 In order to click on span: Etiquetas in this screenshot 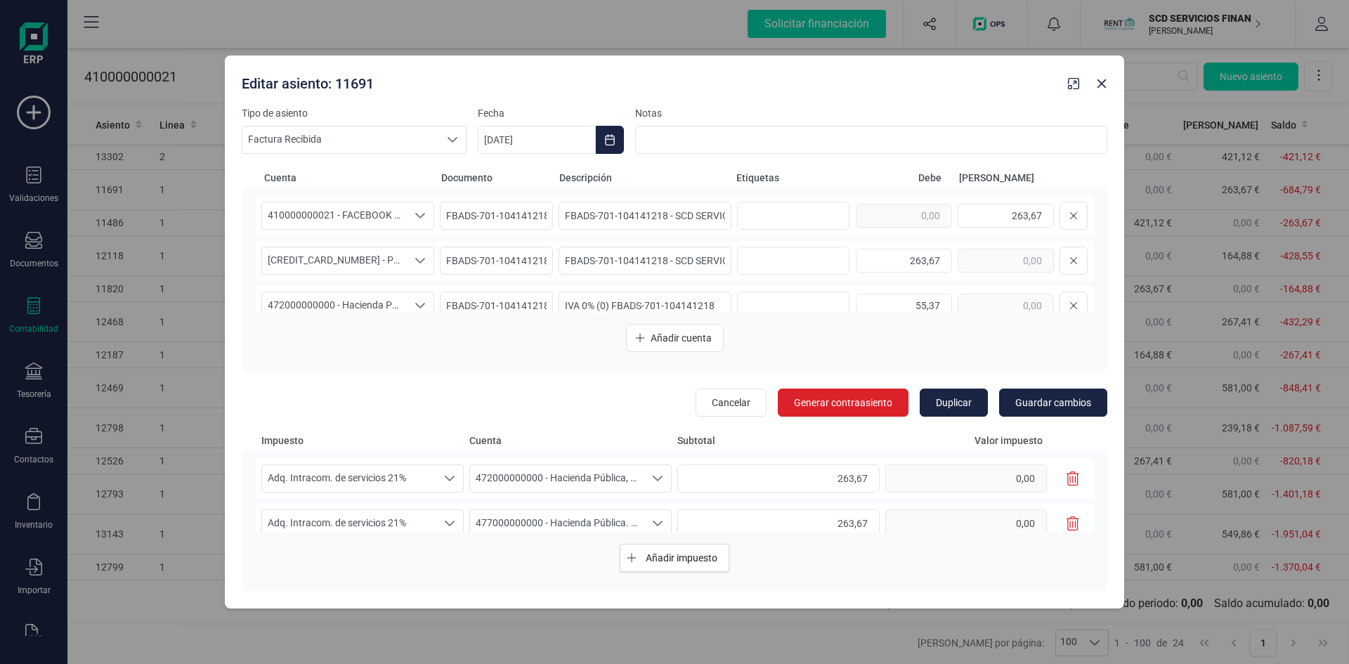, I will do `click(793, 178)`.